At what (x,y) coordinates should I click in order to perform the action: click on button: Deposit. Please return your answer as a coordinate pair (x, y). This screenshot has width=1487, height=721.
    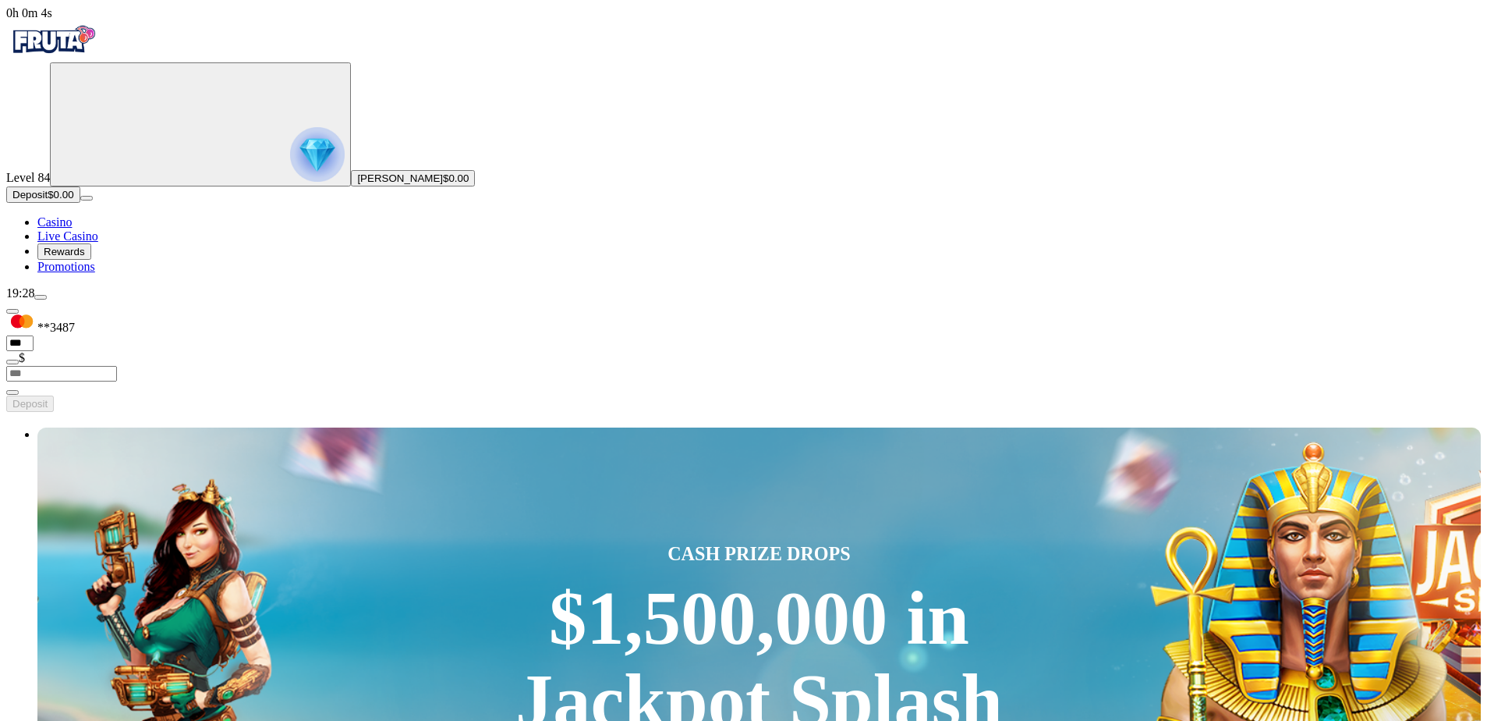
    Looking at the image, I should click on (30, 403).